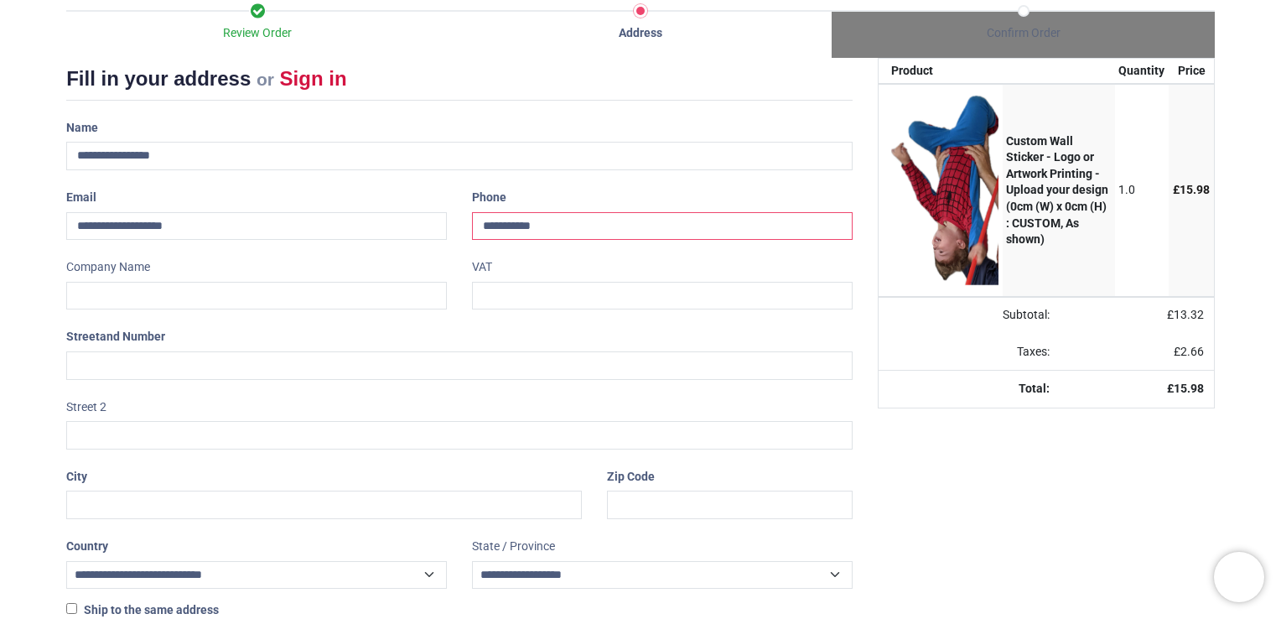 This screenshot has height=619, width=1281. Describe the element at coordinates (87, 547) in the screenshot. I see `label: Country` at that location.